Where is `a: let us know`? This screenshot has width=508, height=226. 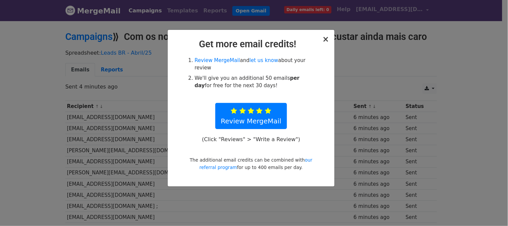
a: let us know is located at coordinates (264, 60).